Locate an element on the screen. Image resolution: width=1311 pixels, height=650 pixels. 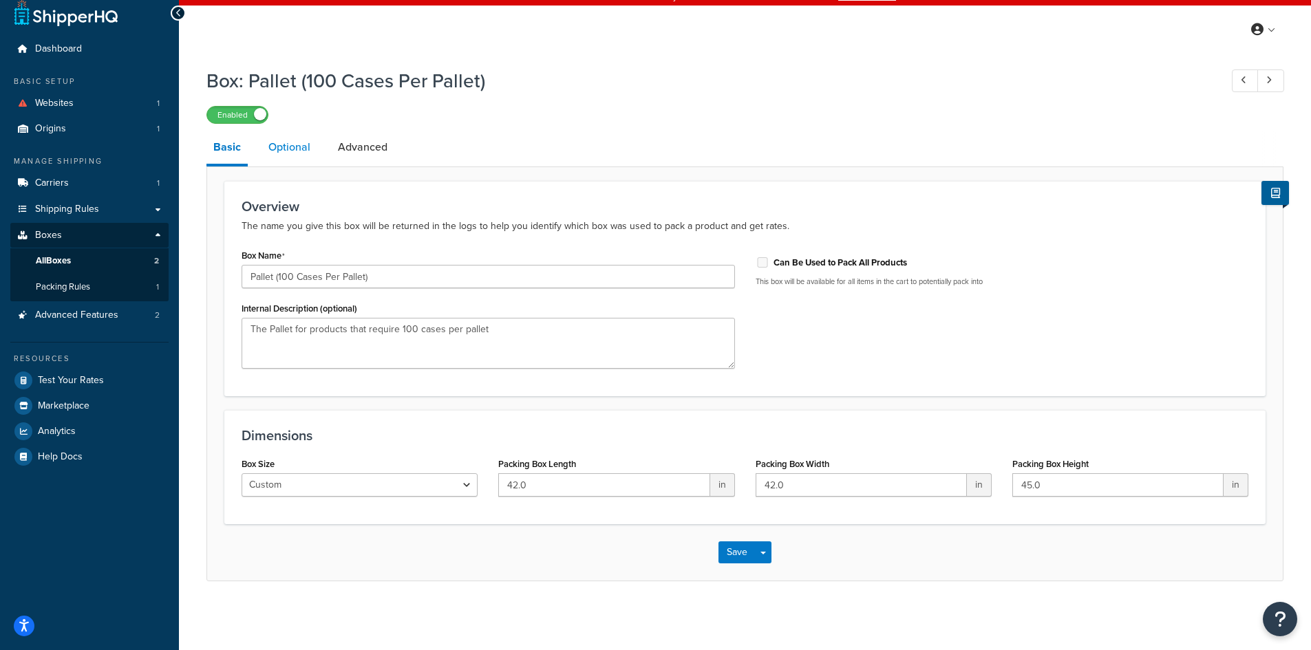
a: Optional is located at coordinates (289, 147).